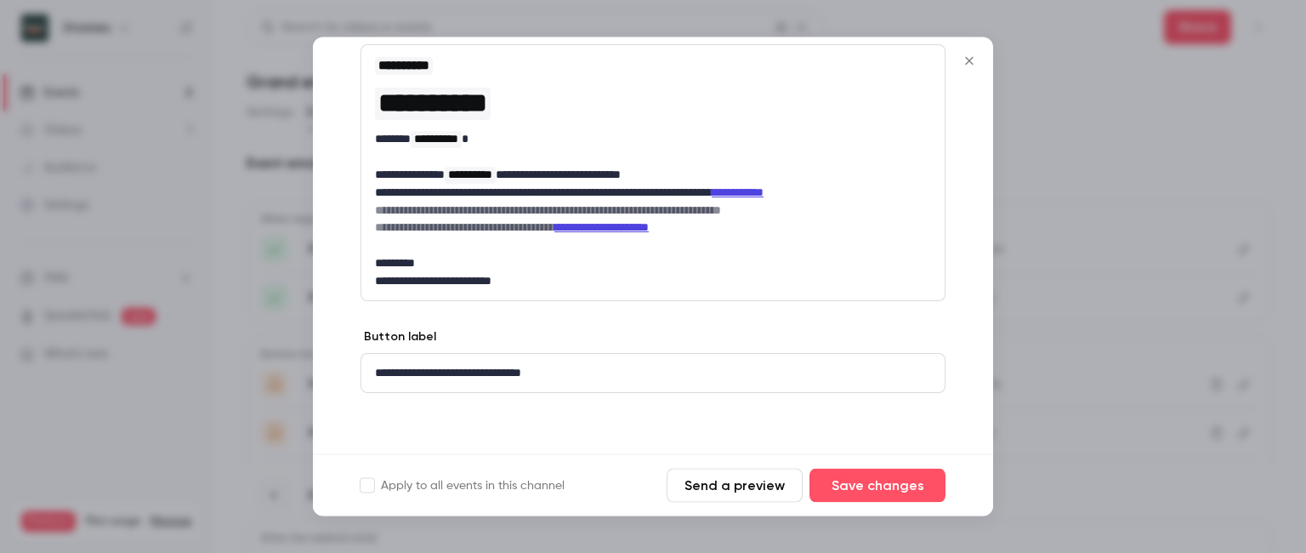  What do you see at coordinates (735, 486) in the screenshot?
I see `button: Send a preview` at bounding box center [735, 486].